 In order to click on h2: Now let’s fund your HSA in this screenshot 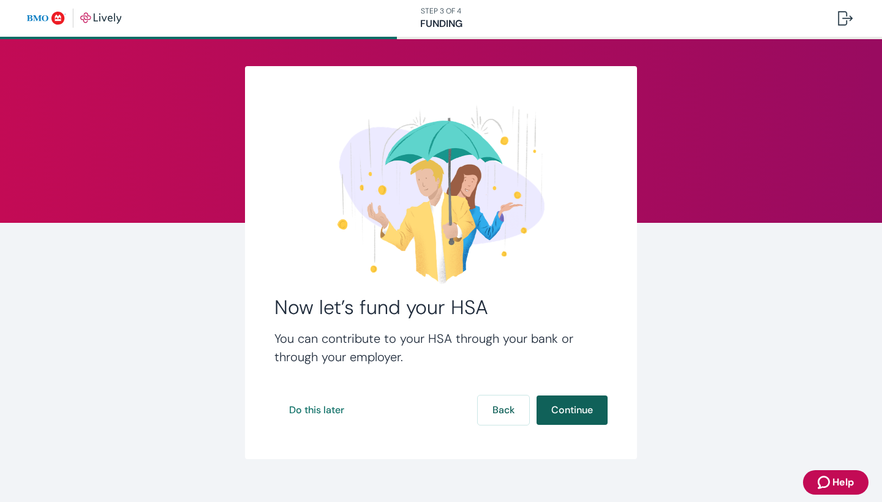, I will do `click(441, 307)`.